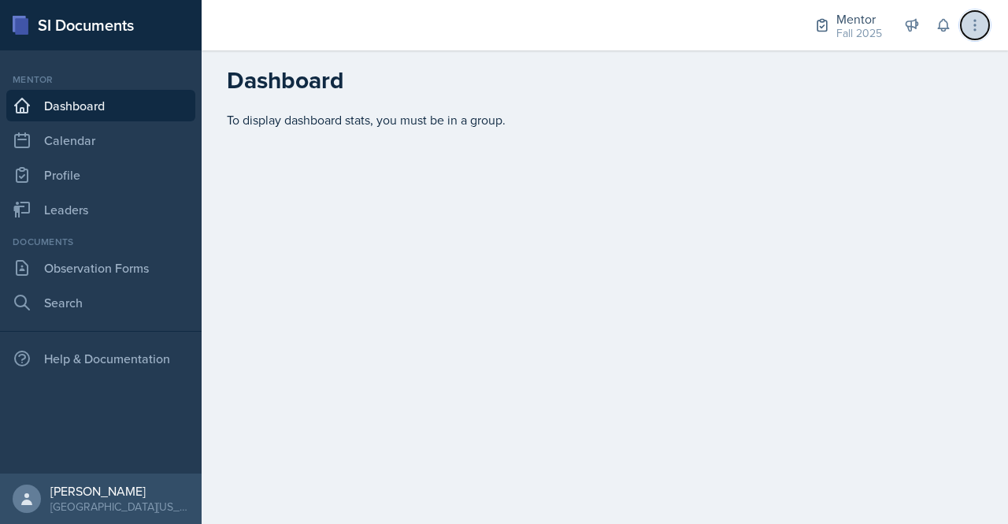  Describe the element at coordinates (605, 120) in the screenshot. I see `div: To display dashboard stats, you must be in a group.` at that location.